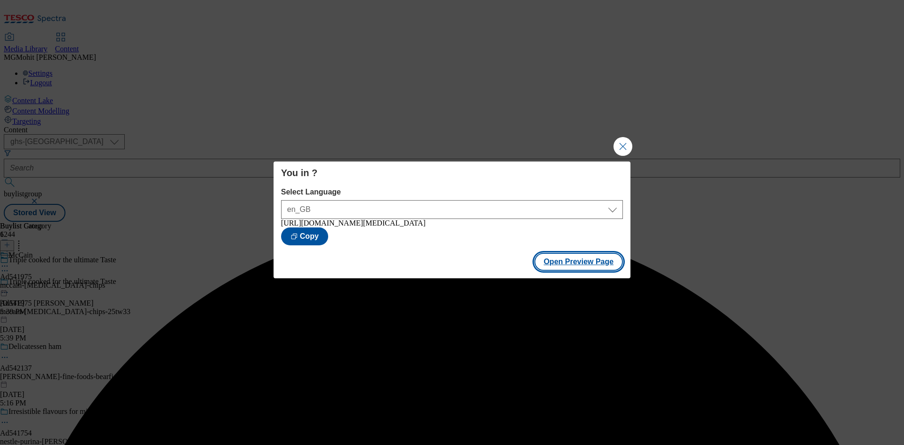 The width and height of the screenshot is (904, 445). Describe the element at coordinates (305, 236) in the screenshot. I see `button: Copy` at that location.